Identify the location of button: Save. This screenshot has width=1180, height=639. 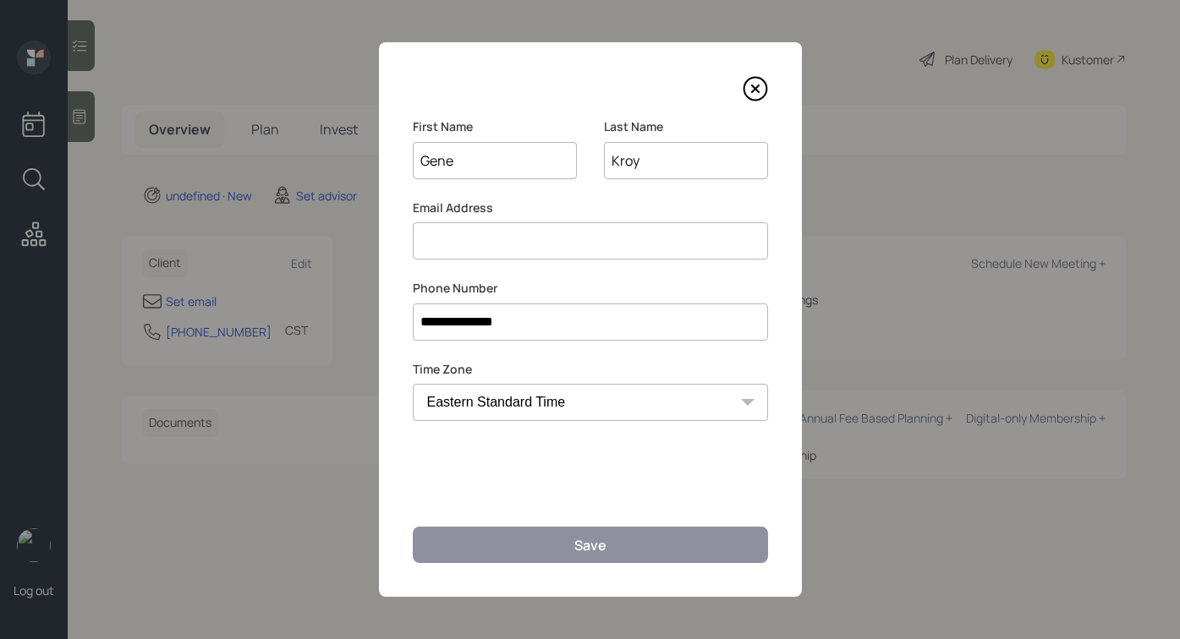
(590, 545).